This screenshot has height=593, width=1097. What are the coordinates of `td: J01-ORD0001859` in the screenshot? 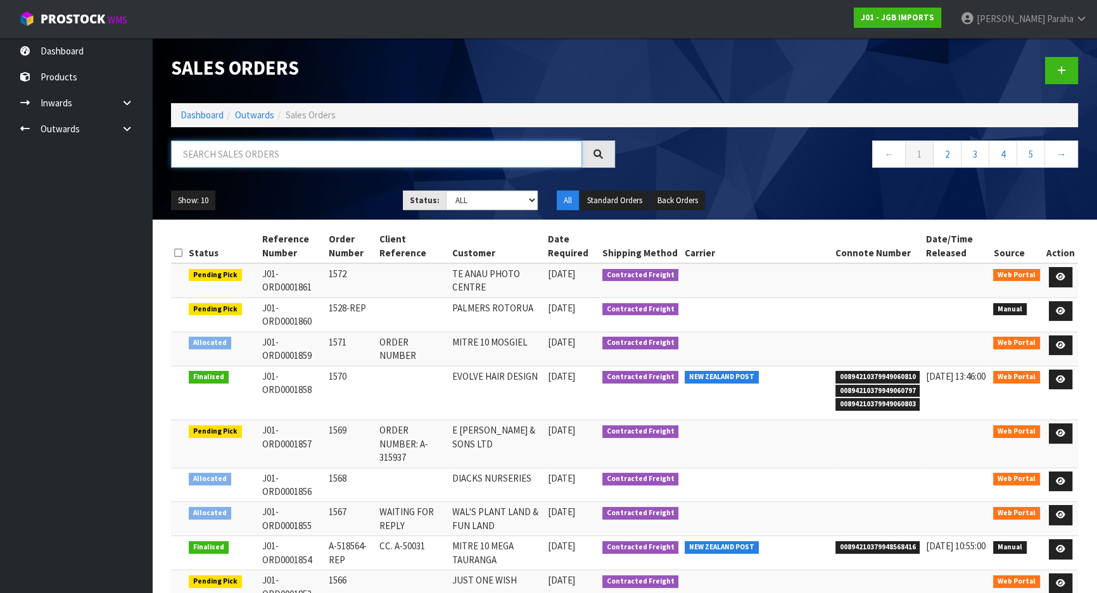 It's located at (293, 349).